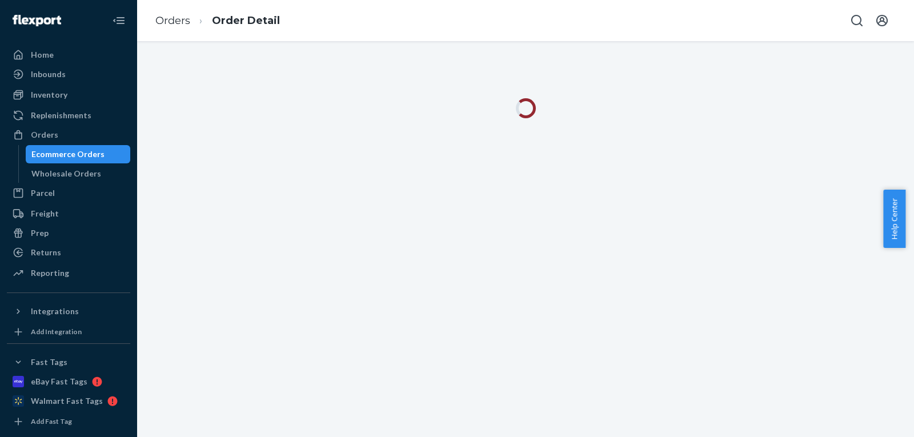 The image size is (914, 437). What do you see at coordinates (857, 21) in the screenshot?
I see `button: Open Search Box` at bounding box center [857, 21].